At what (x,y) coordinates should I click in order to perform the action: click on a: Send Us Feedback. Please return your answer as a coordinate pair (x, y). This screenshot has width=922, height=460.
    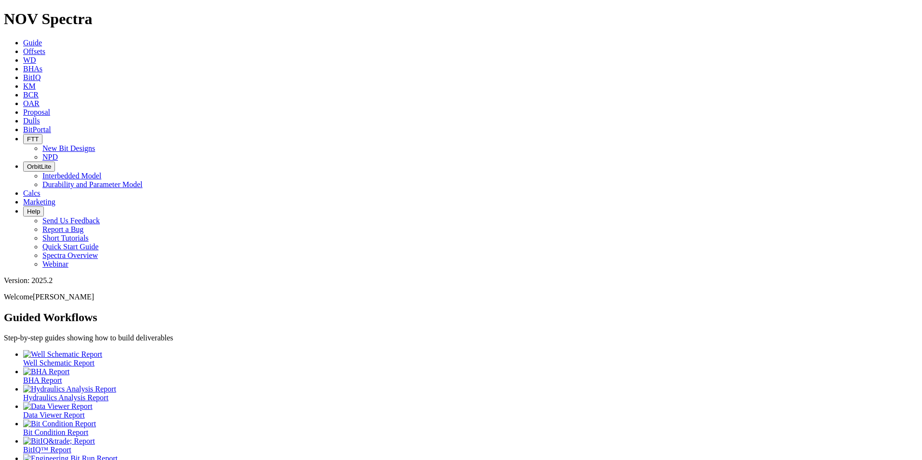
    Looking at the image, I should click on (71, 220).